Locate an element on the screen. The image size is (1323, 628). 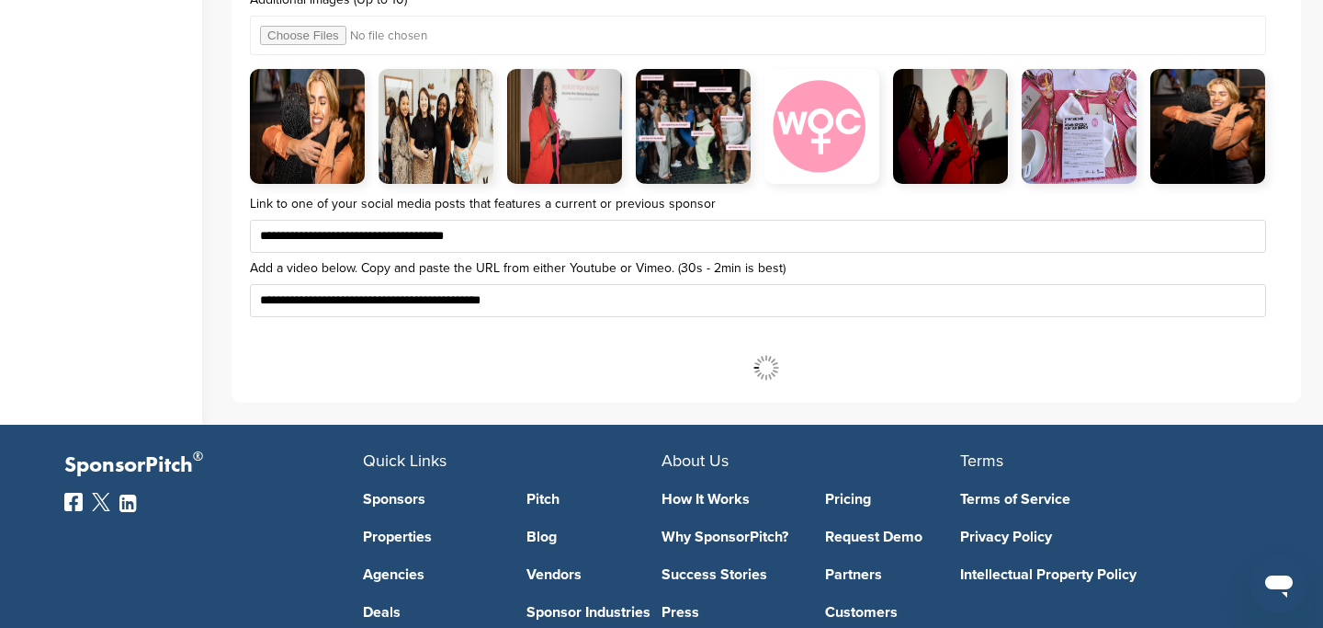
a: Press is located at coordinates (730, 612).